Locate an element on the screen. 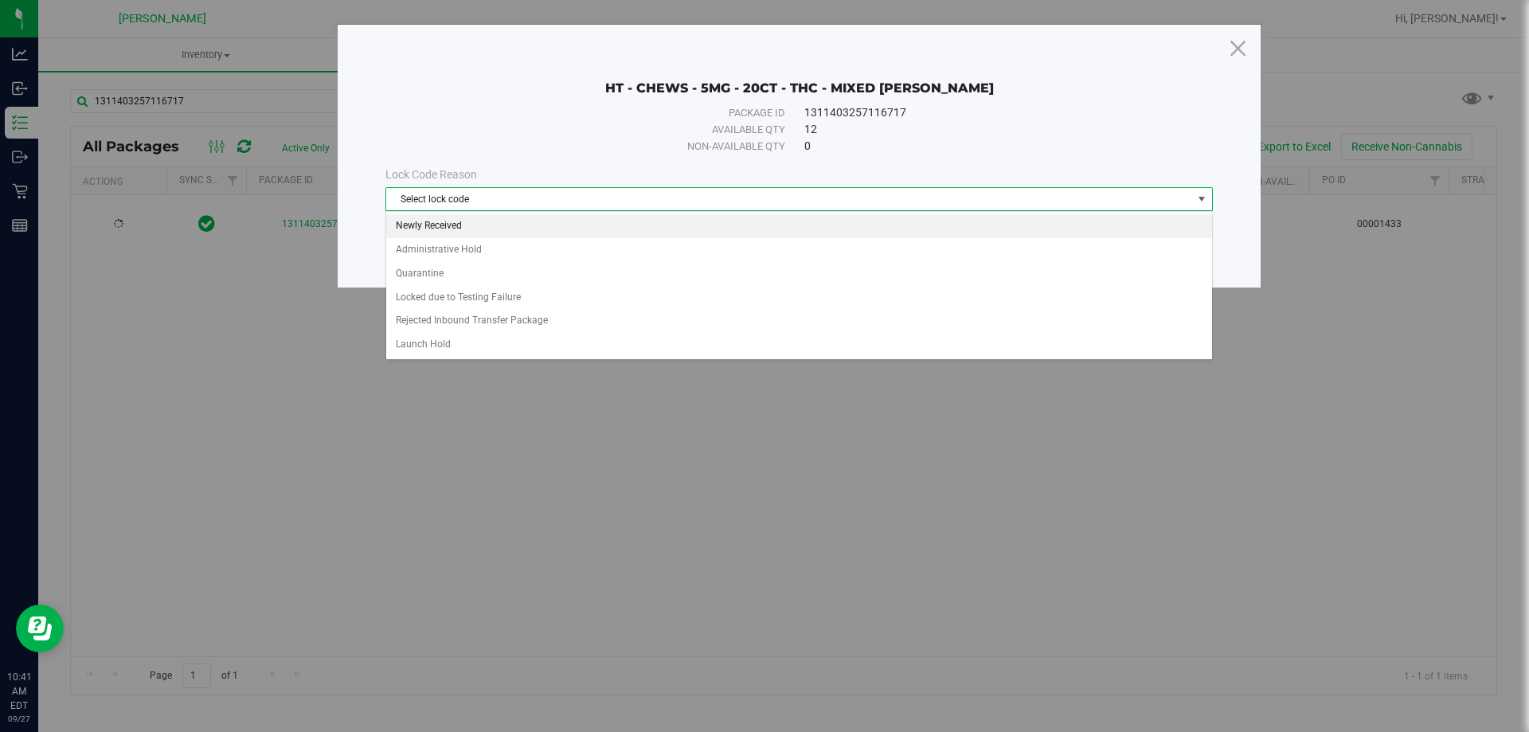 This screenshot has height=732, width=1529. div: HT - CHEWS - 5MG - 20CT - THC - MIXED BERRY is located at coordinates (799, 76).